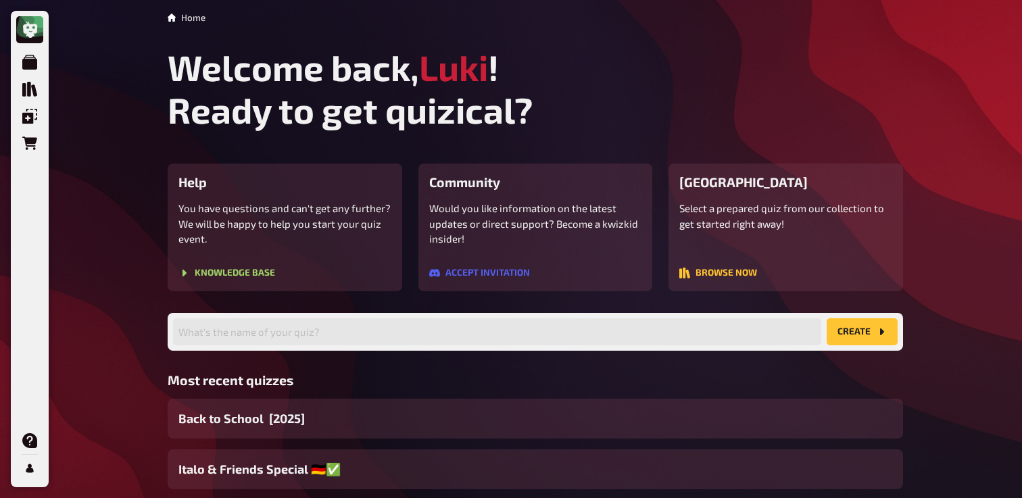 The height and width of the screenshot is (498, 1022). I want to click on button: Browse now, so click(718, 273).